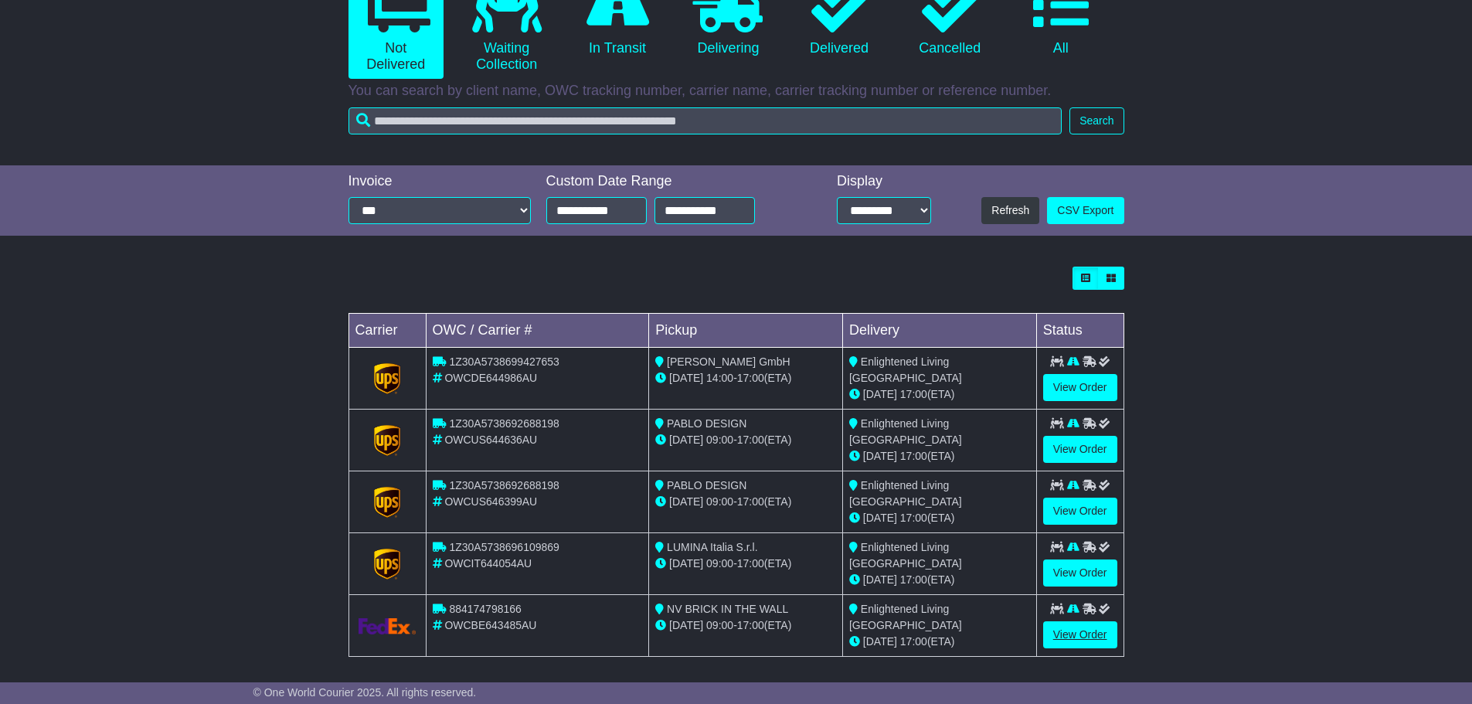 The height and width of the screenshot is (704, 1472). Describe the element at coordinates (488, 563) in the screenshot. I see `span: OWCIT644054AU` at that location.